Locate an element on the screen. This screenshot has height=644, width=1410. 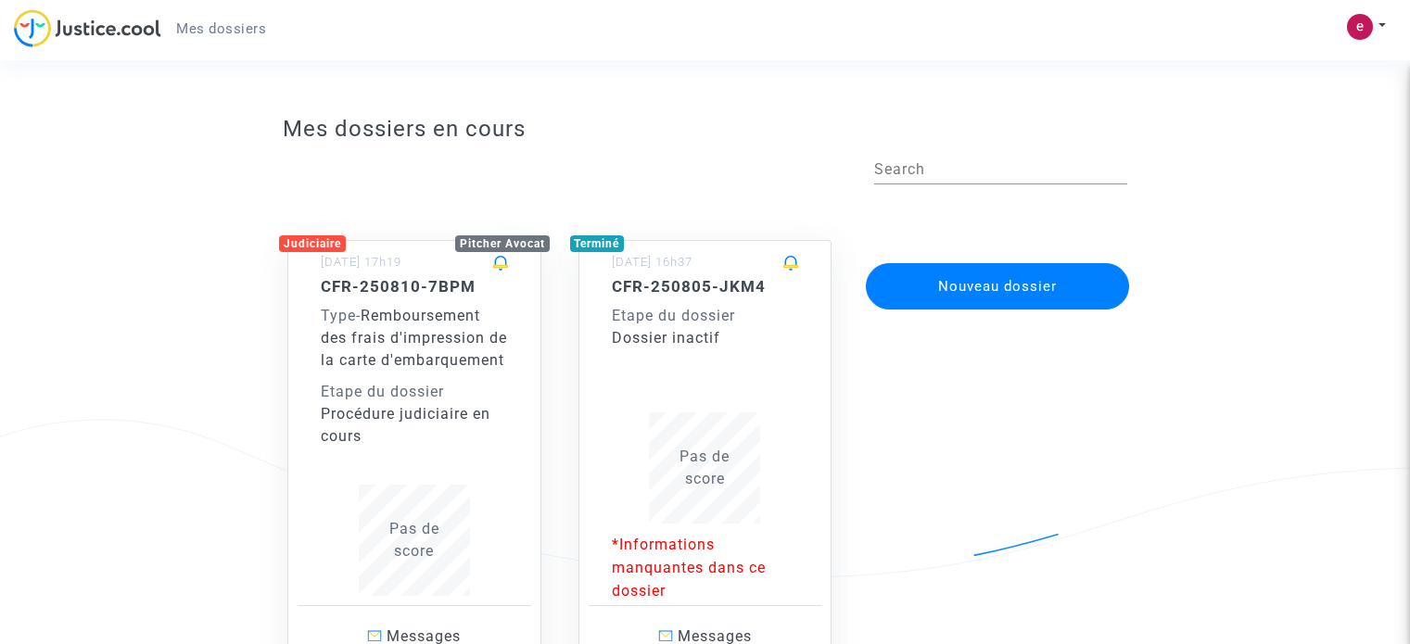
span: Remboursement des frais d'impression de la carte d'embarquement is located at coordinates (413, 337).